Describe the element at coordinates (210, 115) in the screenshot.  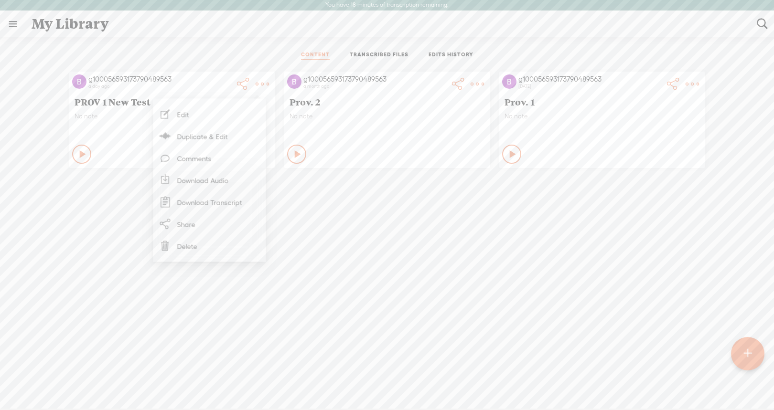
I see `a: Edit` at that location.